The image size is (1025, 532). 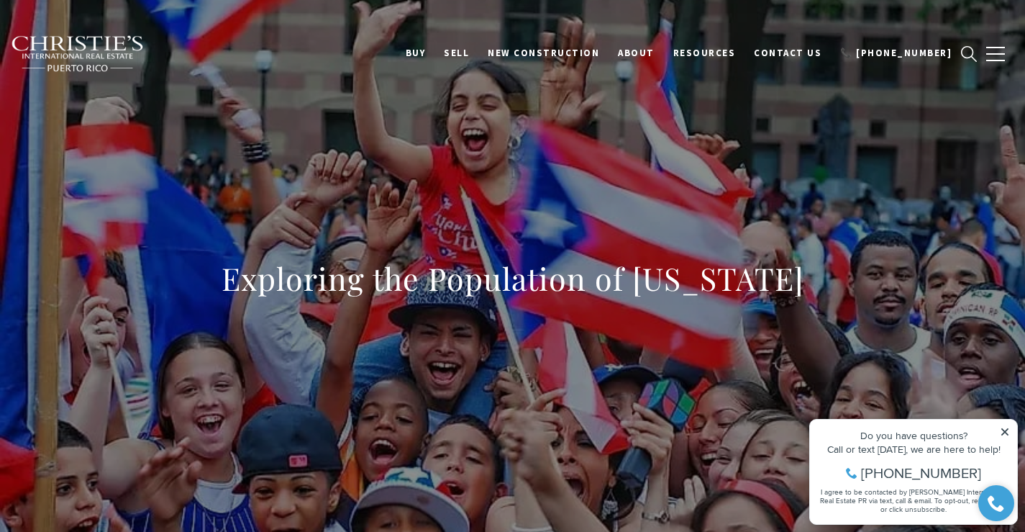 I want to click on a: SELL, so click(x=456, y=53).